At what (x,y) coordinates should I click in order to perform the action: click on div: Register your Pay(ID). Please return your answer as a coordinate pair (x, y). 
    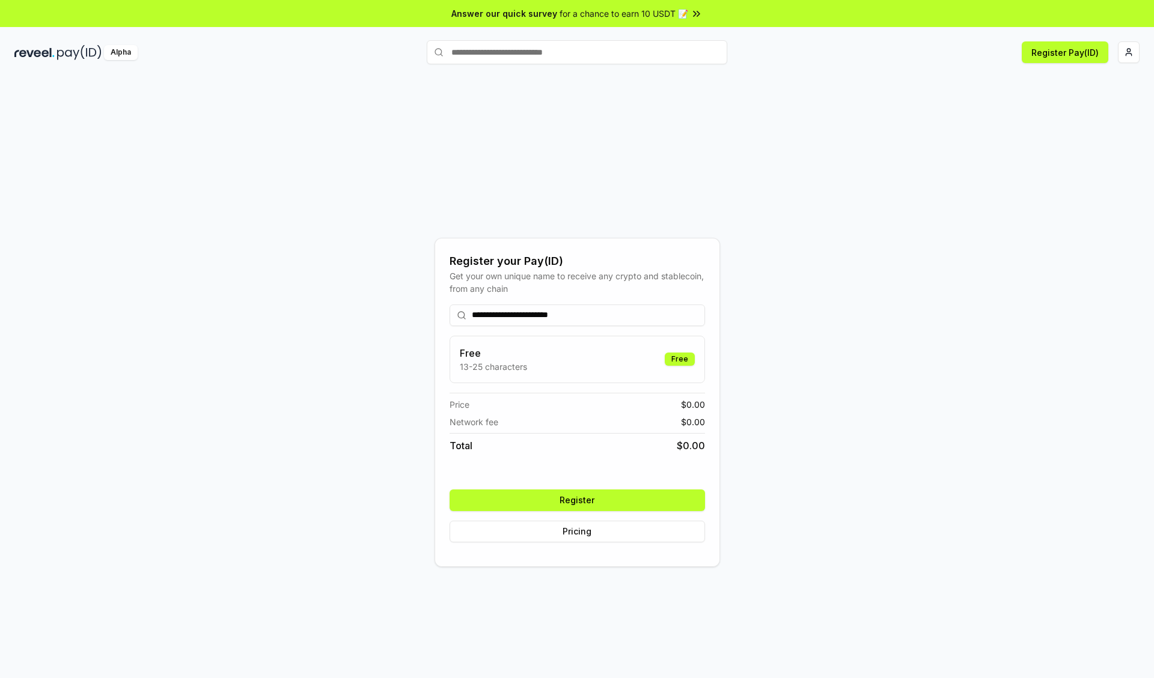
    Looking at the image, I should click on (577, 261).